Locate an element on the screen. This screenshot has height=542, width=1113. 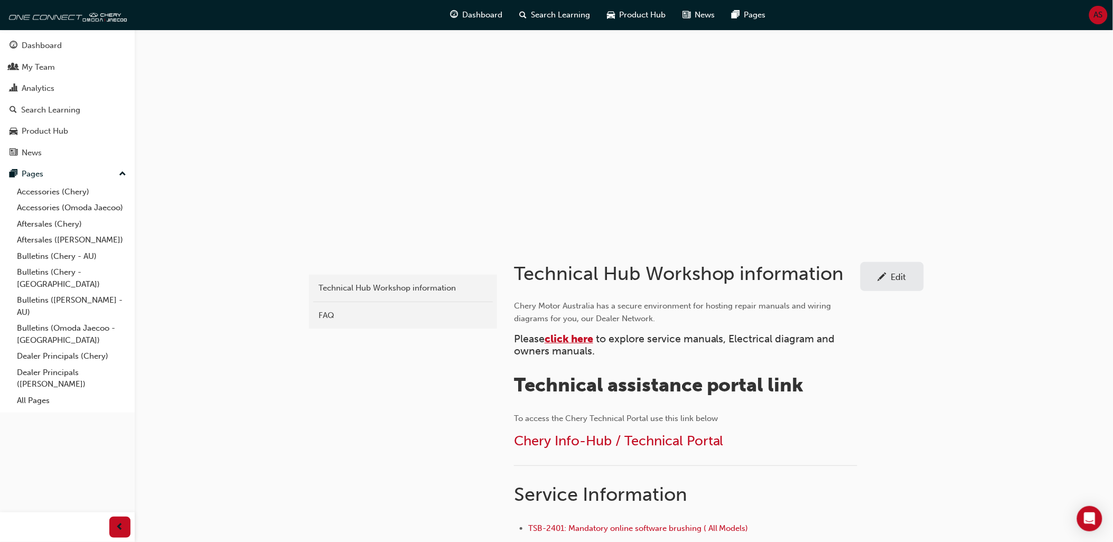
span: Chery Motor Australia has a secure environment for hosting repair manuals and wiring diagrams for... is located at coordinates (673, 312).